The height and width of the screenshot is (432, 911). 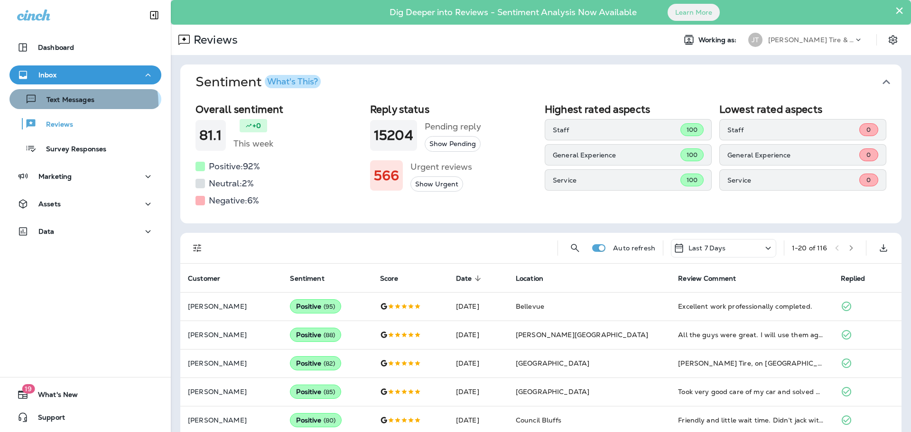 What do you see at coordinates (549, 82) in the screenshot?
I see `button: SentimentWhat's This?` at bounding box center [549, 82].